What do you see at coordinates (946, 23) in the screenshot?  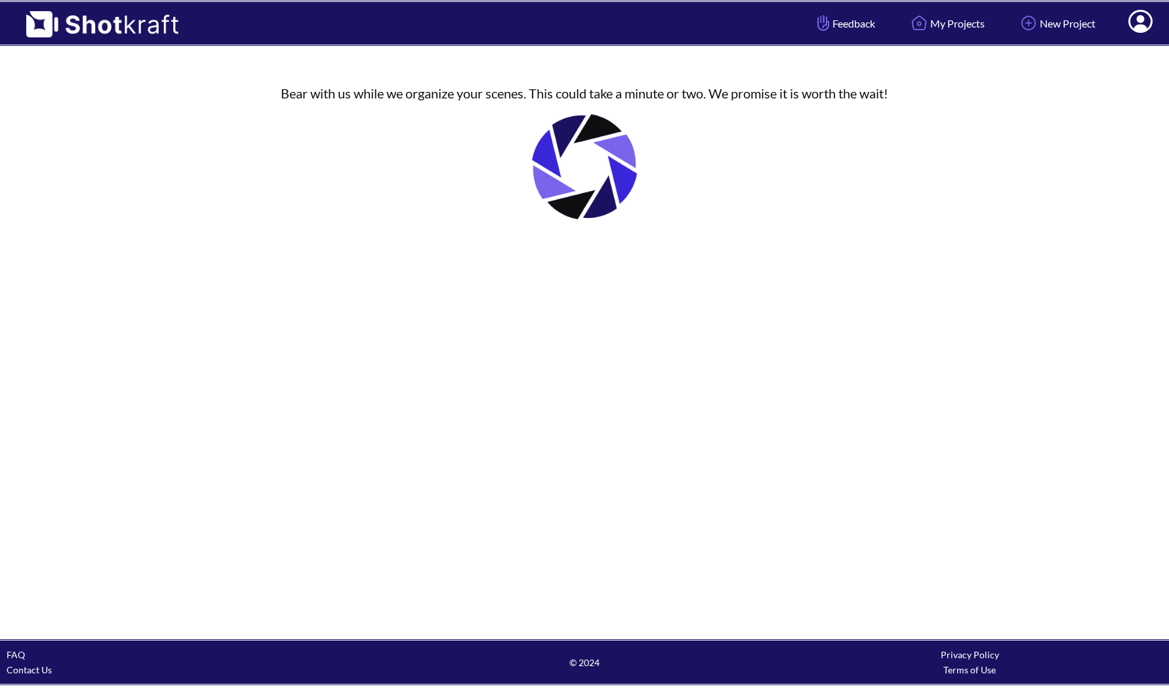 I see `a: My Projects` at bounding box center [946, 23].